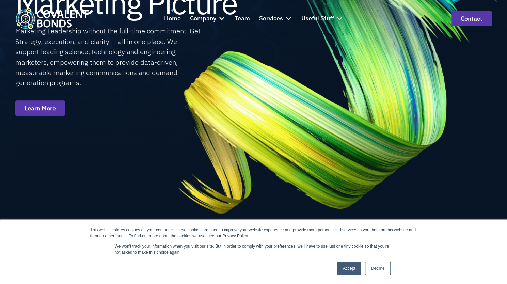  I want to click on a: contact, so click(471, 18).